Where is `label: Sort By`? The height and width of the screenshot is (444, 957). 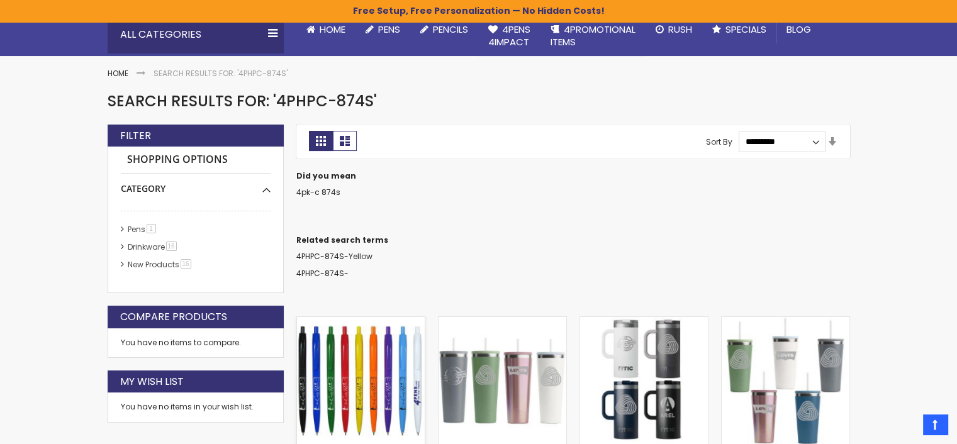 label: Sort By is located at coordinates (719, 141).